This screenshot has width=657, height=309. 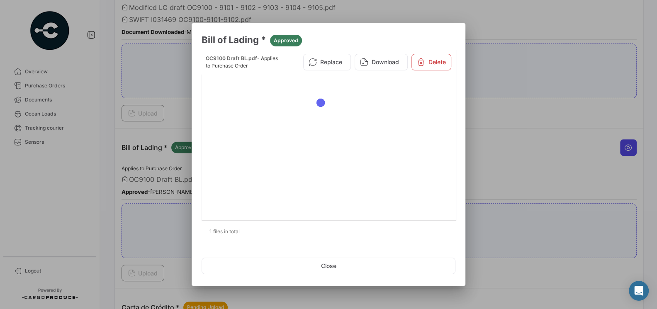 What do you see at coordinates (286, 41) in the screenshot?
I see `span: Approved` at bounding box center [286, 41].